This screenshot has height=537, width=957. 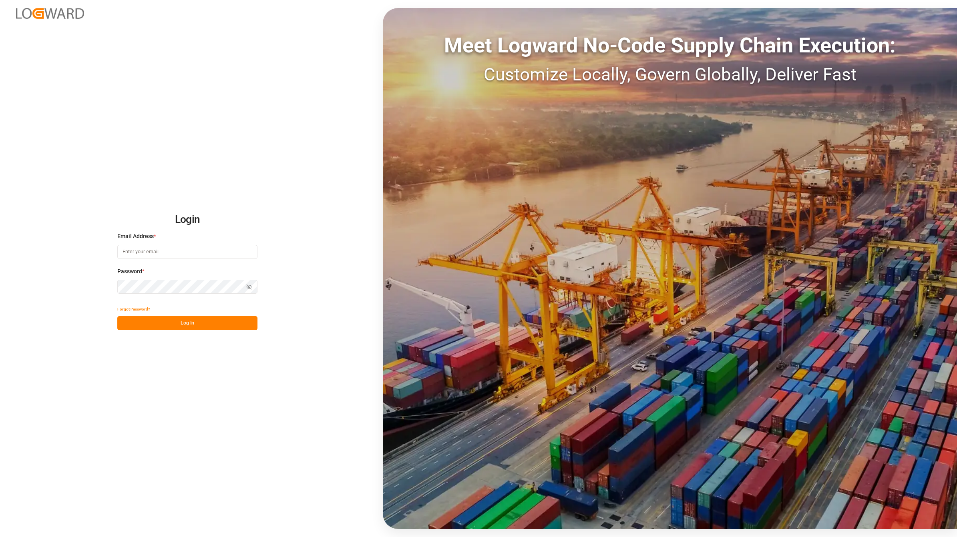 What do you see at coordinates (130, 271) in the screenshot?
I see `span: Password` at bounding box center [130, 271].